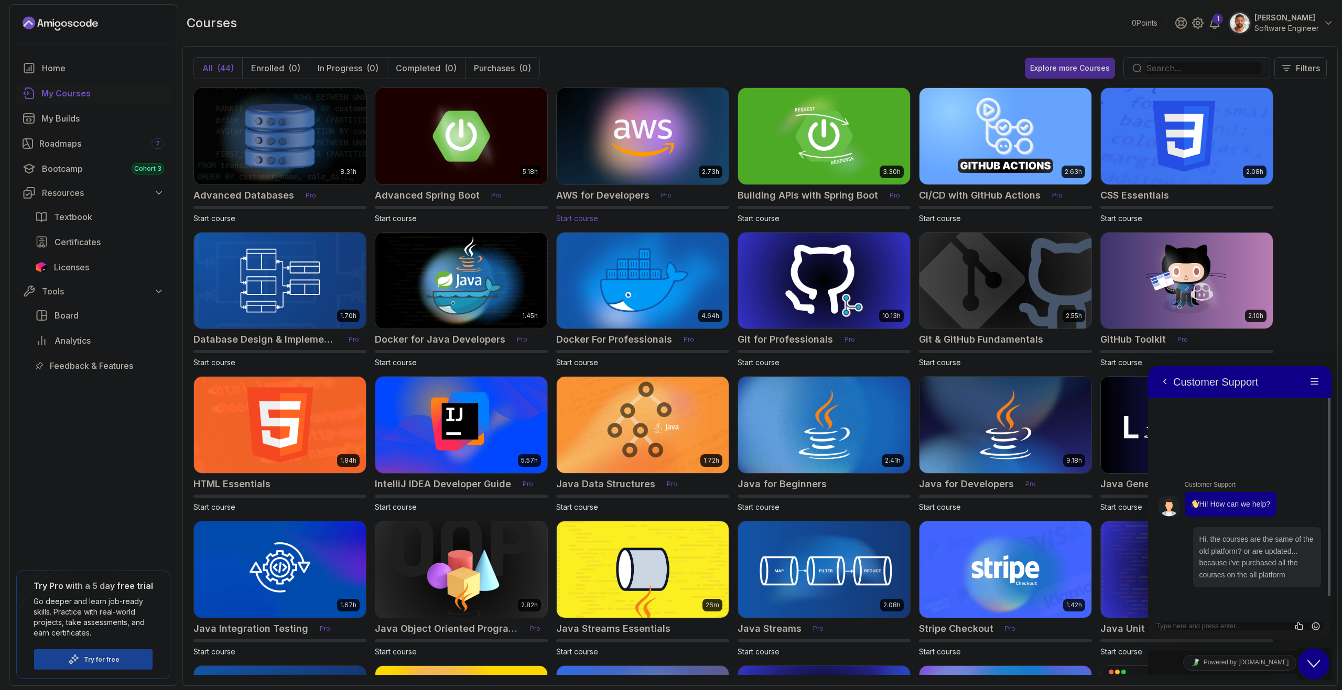 The width and height of the screenshot is (1342, 690). Describe the element at coordinates (1187, 281) in the screenshot. I see `img: GitHub Toolkit card` at that location.